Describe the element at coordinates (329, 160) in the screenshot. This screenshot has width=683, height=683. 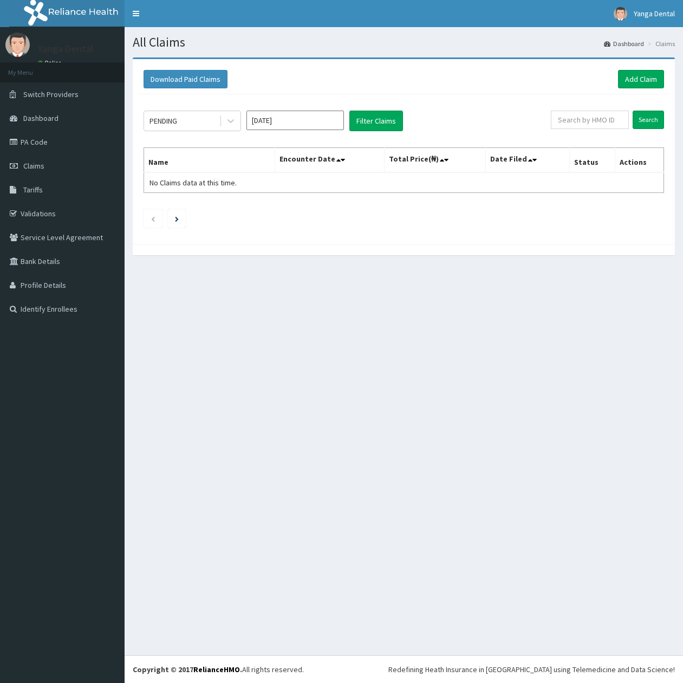
I see `th: Encounter Date` at that location.